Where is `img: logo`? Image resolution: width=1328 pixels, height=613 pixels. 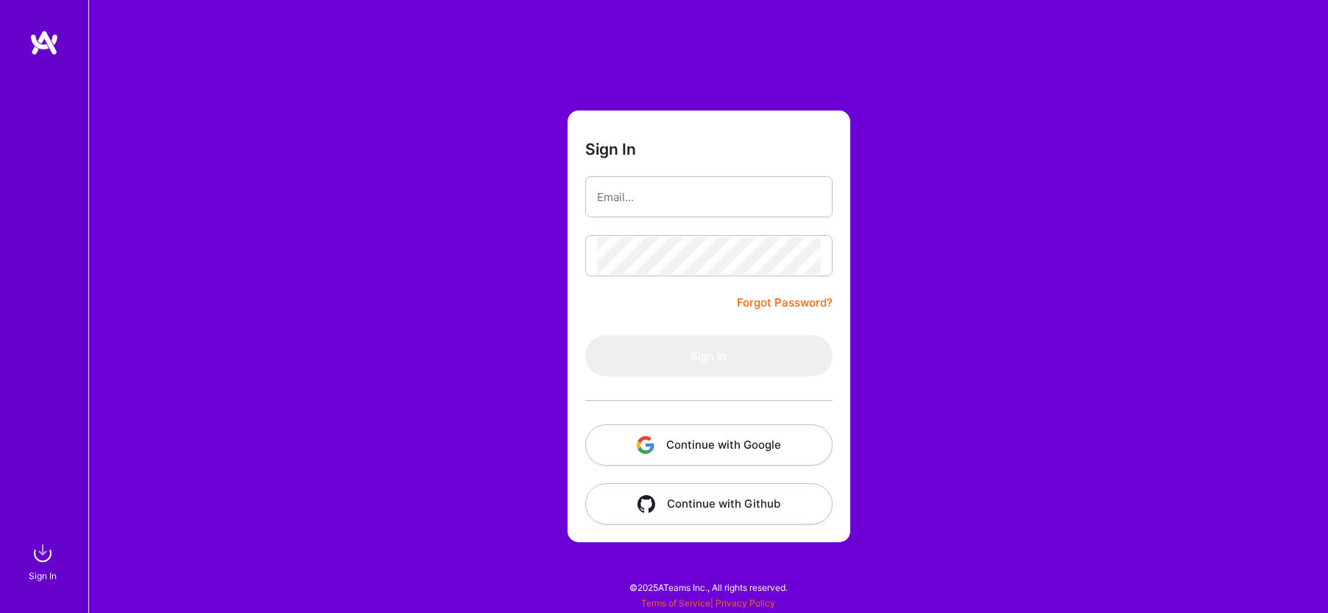 img: logo is located at coordinates (44, 43).